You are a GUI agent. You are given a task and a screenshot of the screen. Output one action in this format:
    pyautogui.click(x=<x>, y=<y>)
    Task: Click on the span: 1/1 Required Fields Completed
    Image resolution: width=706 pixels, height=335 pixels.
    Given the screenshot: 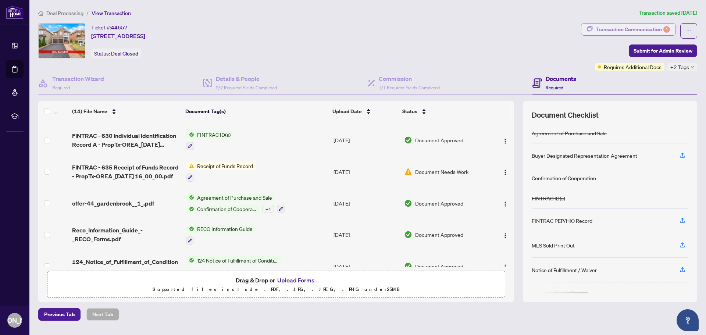 What is the action you would take?
    pyautogui.click(x=409, y=87)
    